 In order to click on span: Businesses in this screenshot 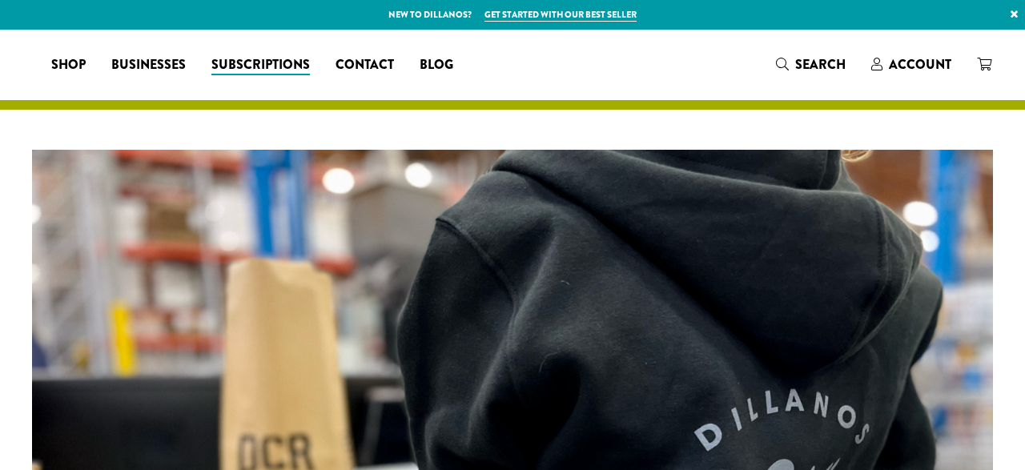, I will do `click(148, 65)`.